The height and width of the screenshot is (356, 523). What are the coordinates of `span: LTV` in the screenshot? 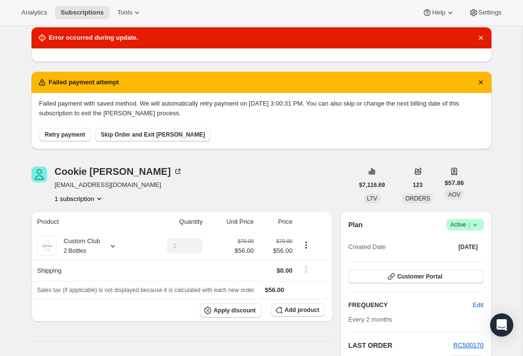 It's located at (372, 198).